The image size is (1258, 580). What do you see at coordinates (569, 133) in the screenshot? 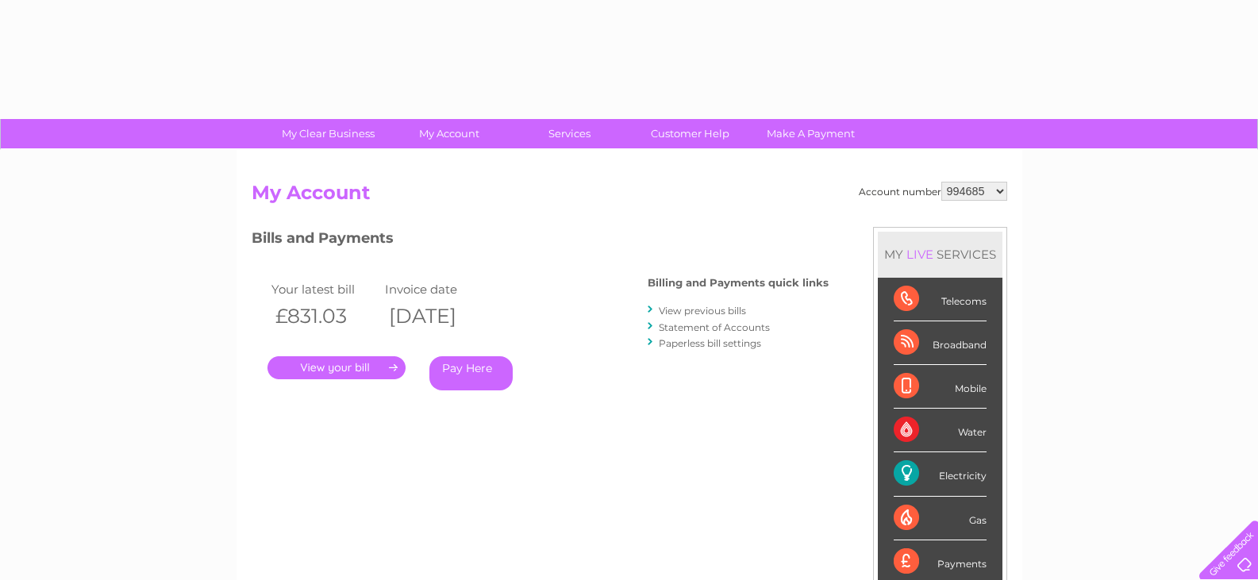
I see `a: Services` at bounding box center [569, 133].